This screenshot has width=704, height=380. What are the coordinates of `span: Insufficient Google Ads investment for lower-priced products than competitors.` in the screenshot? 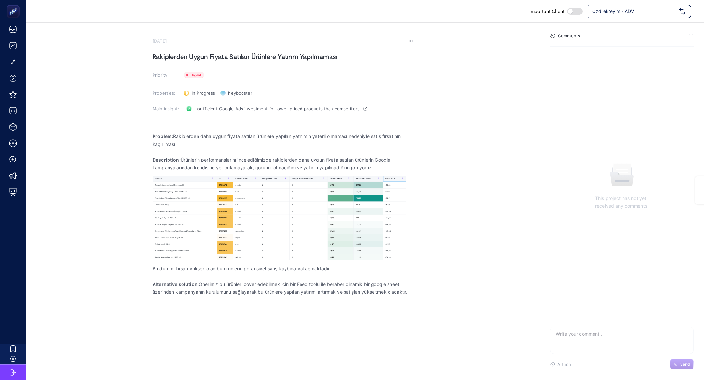 It's located at (277, 109).